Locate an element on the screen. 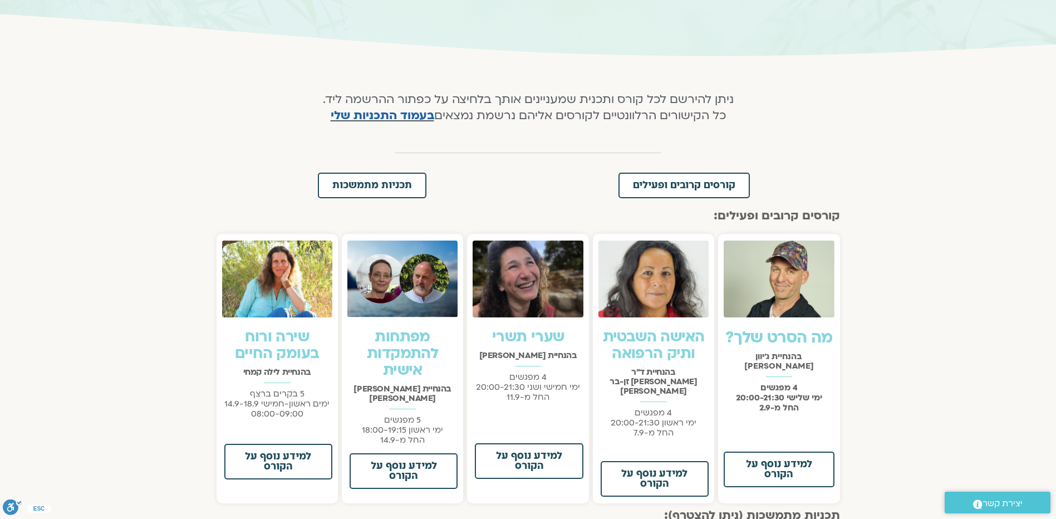  a: מפתחות להתמקדות אישית is located at coordinates (402, 353).